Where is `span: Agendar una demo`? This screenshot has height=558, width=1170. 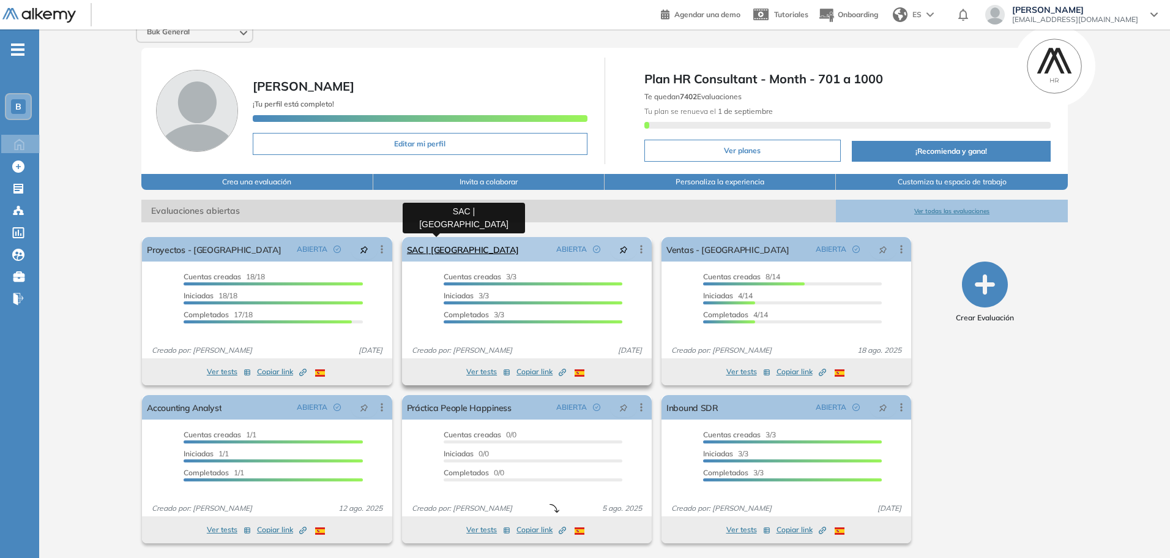
span: Agendar una demo is located at coordinates (708, 14).